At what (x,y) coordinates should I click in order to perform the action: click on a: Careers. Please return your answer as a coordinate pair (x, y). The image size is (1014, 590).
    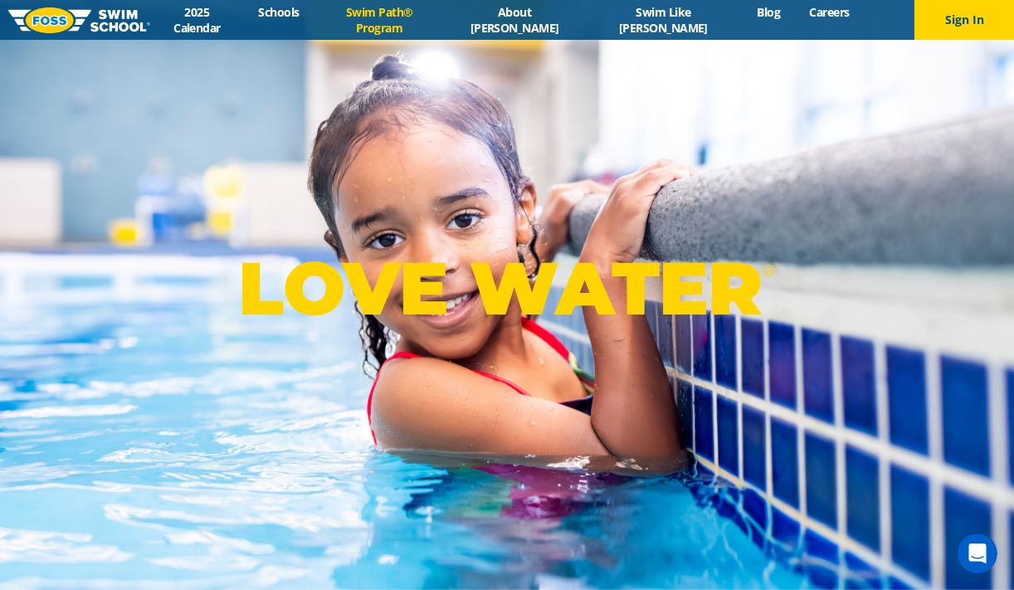
    Looking at the image, I should click on (829, 12).